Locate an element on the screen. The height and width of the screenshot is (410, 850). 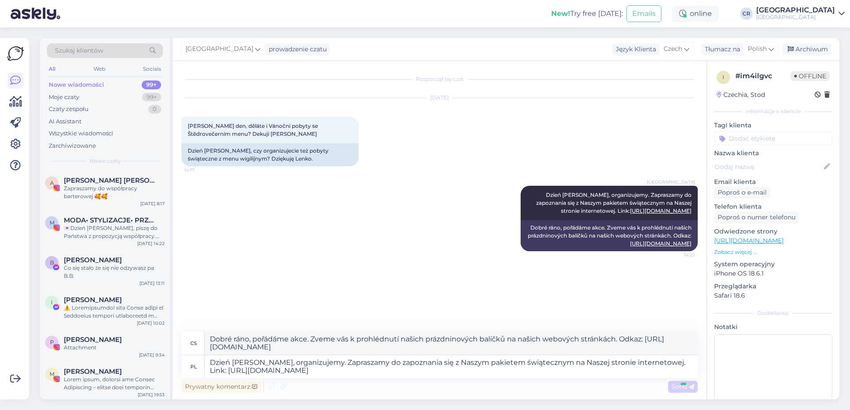
div: Zapraszamy do współpracy barterowej 🥰🥰 is located at coordinates (114, 193).